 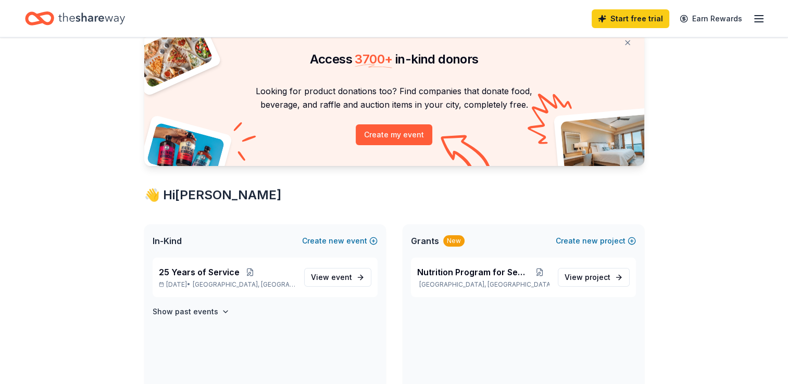 I want to click on span: project, so click(x=597, y=277).